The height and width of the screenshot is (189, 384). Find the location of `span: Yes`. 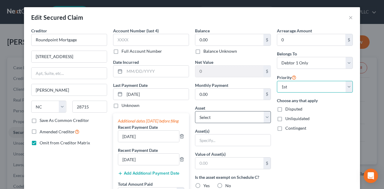

span: Yes is located at coordinates (207, 186).